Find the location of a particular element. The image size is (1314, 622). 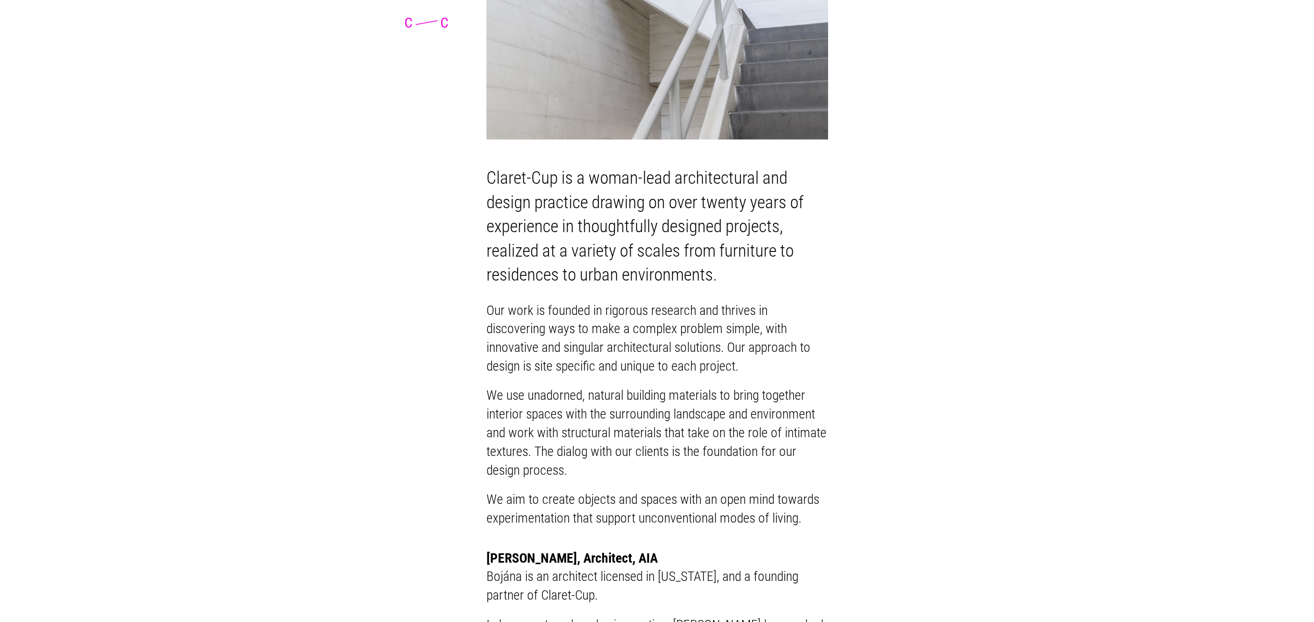

p: We use unadorned, natural building materials to bring together interior spaces with the surroundi... is located at coordinates (657, 433).